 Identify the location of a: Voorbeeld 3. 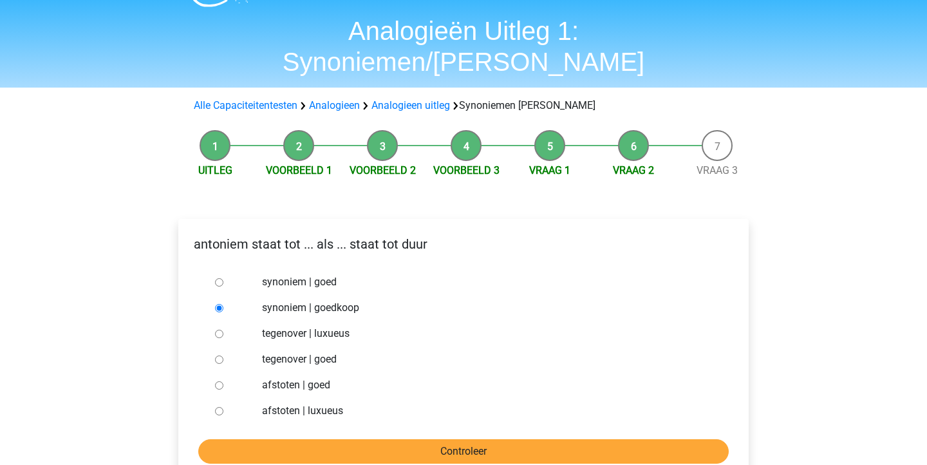
(466, 170).